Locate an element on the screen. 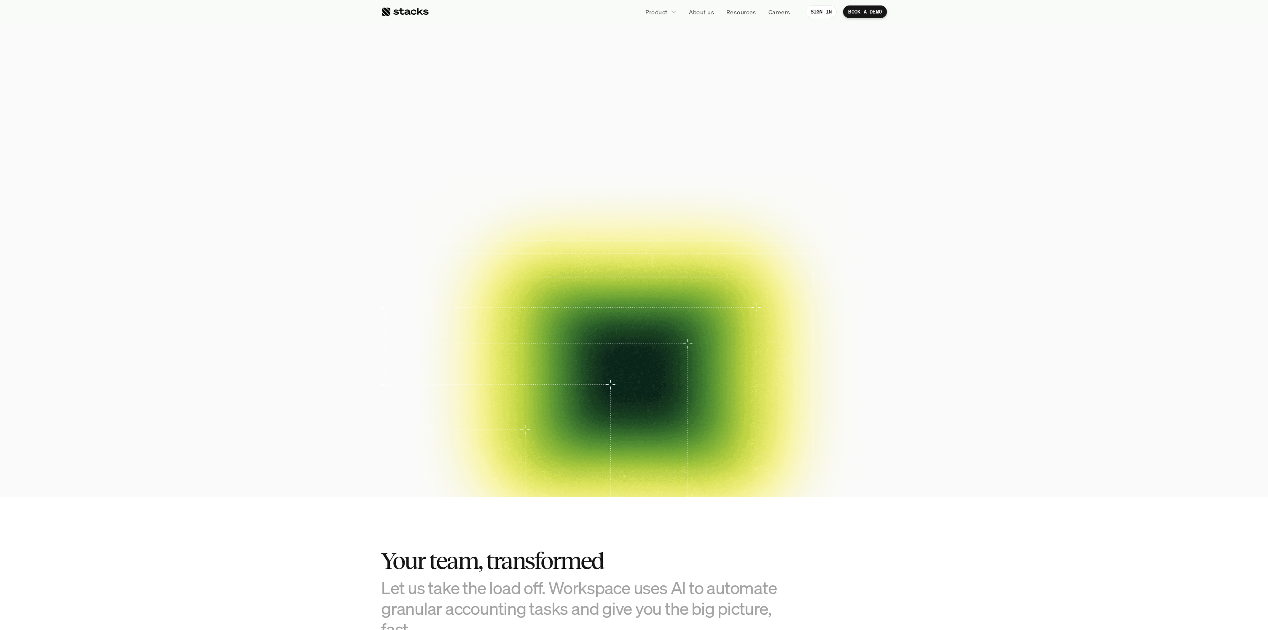 The height and width of the screenshot is (630, 1268). p: SIGN IN is located at coordinates (821, 12).